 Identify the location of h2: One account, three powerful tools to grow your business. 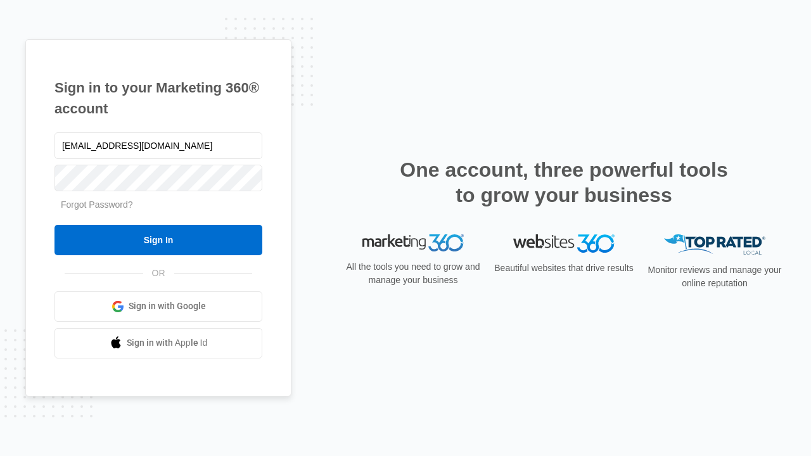
(564, 183).